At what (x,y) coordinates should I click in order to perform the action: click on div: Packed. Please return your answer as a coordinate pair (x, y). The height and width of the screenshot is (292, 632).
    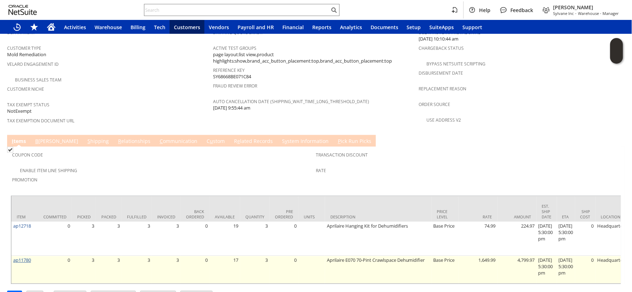
    Looking at the image, I should click on (109, 217).